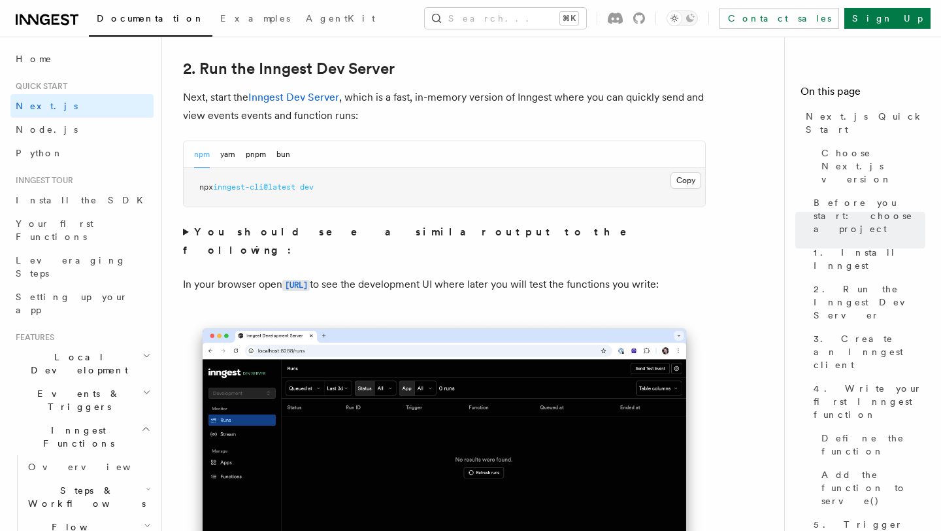  Describe the element at coordinates (39, 153) in the screenshot. I see `span: Python` at that location.